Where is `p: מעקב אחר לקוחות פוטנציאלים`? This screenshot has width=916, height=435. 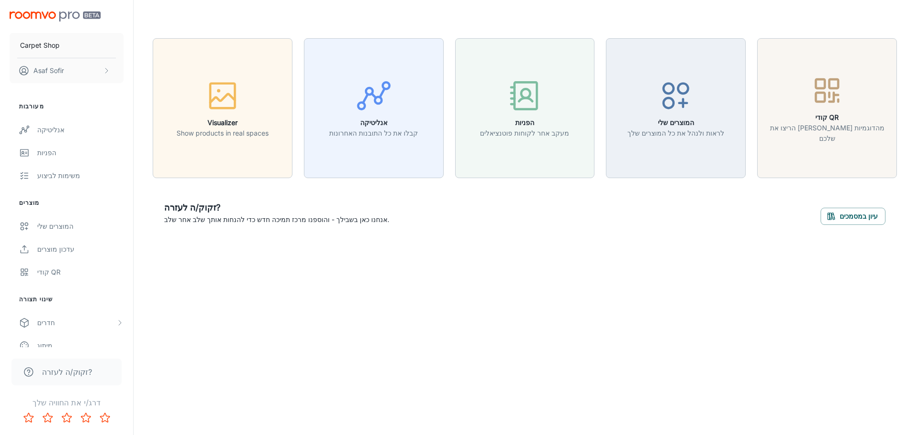
p: מעקב אחר לקוחות פוטנציאלים is located at coordinates (524, 133).